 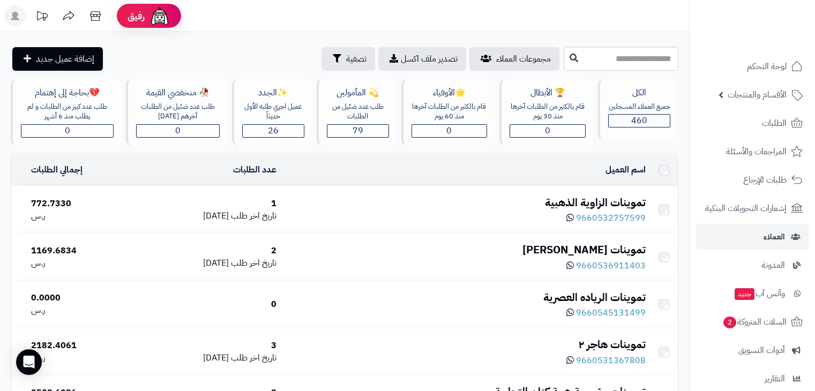 I want to click on span: إشعارات التحويلات البنكية, so click(x=746, y=208).